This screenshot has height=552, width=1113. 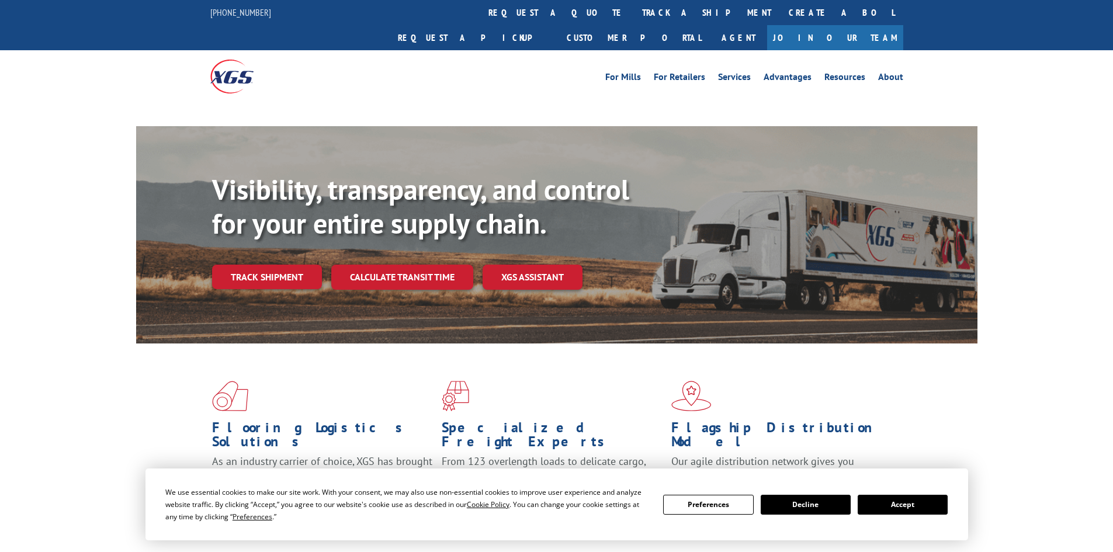 What do you see at coordinates (691, 396) in the screenshot?
I see `img: xgs-icon-flagship-distribution-model-red` at bounding box center [691, 396].